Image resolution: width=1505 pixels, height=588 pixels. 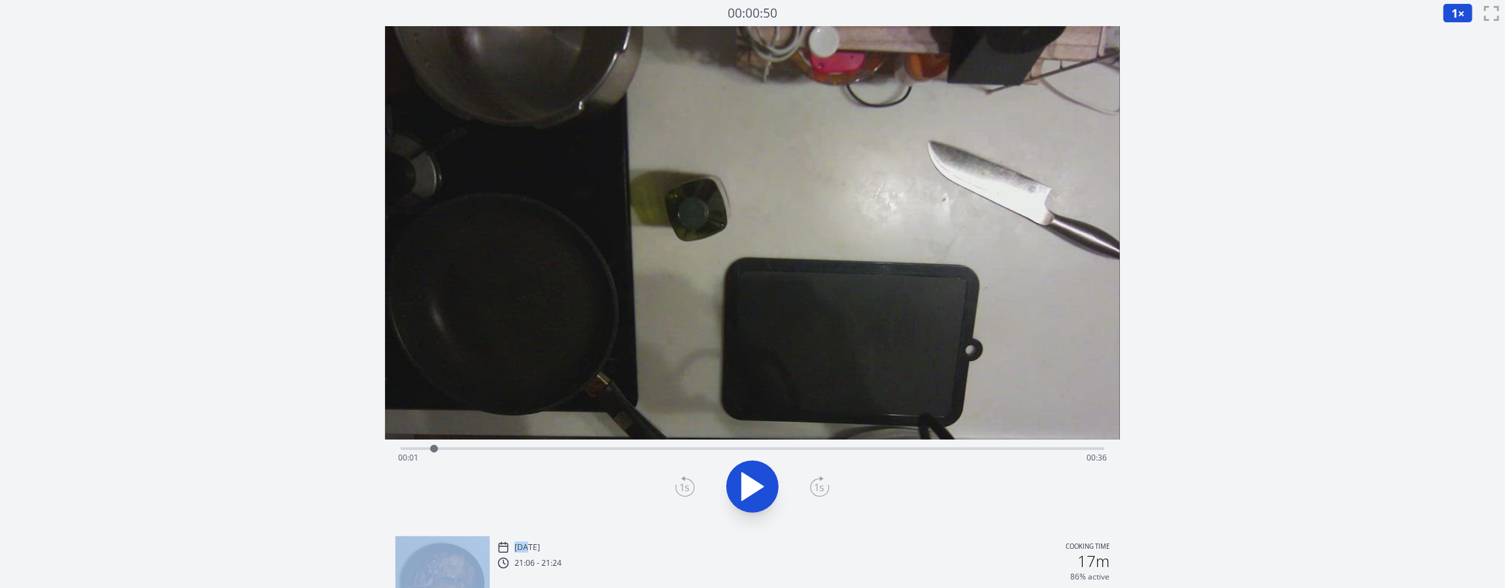 I want to click on span: 00:36, so click(x=1096, y=457).